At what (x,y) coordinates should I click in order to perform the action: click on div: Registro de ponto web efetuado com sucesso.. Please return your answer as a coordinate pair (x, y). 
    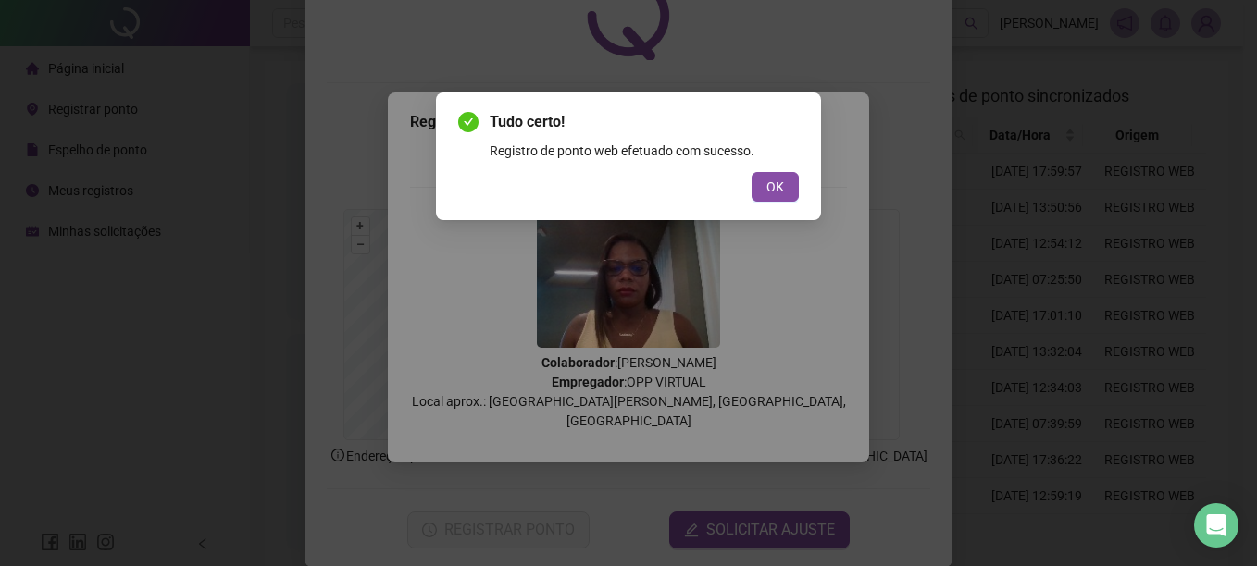
    Looking at the image, I should click on (644, 151).